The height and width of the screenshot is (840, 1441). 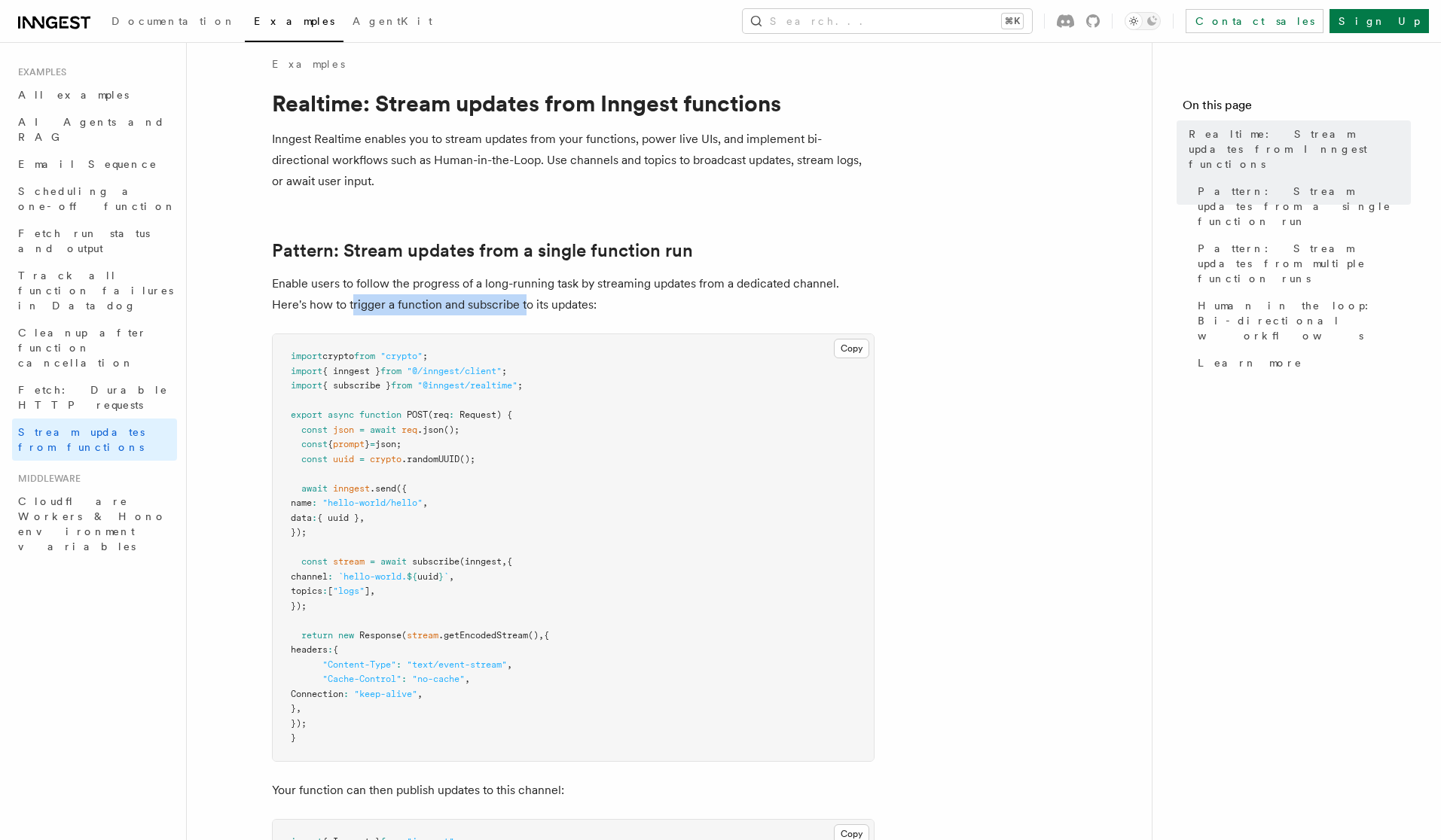 What do you see at coordinates (309, 650) in the screenshot?
I see `span: headers` at bounding box center [309, 650].